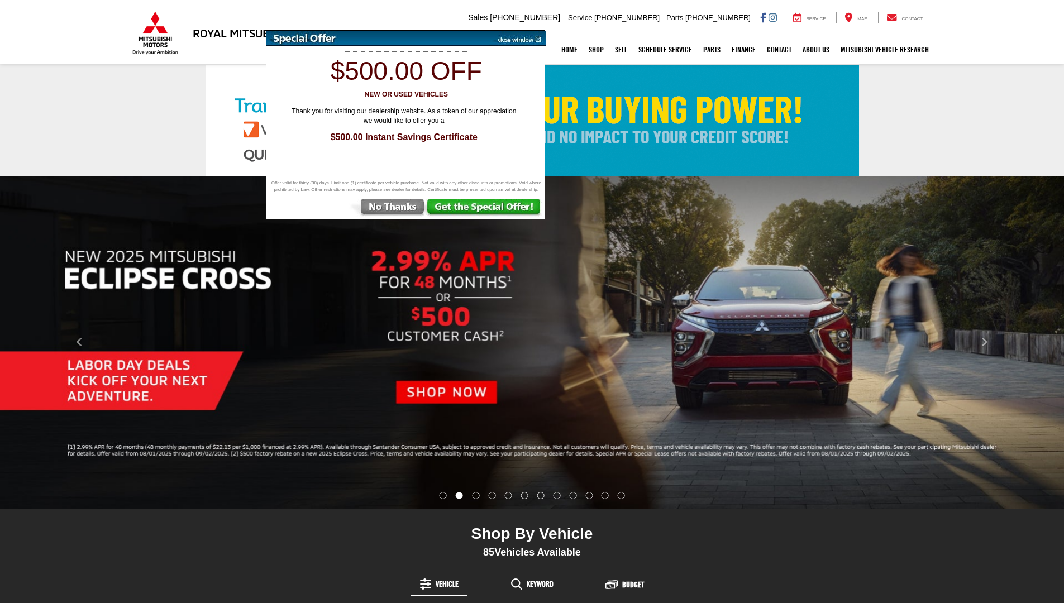  Describe the element at coordinates (442, 495) in the screenshot. I see `li: Go to slide number 1.` at that location.